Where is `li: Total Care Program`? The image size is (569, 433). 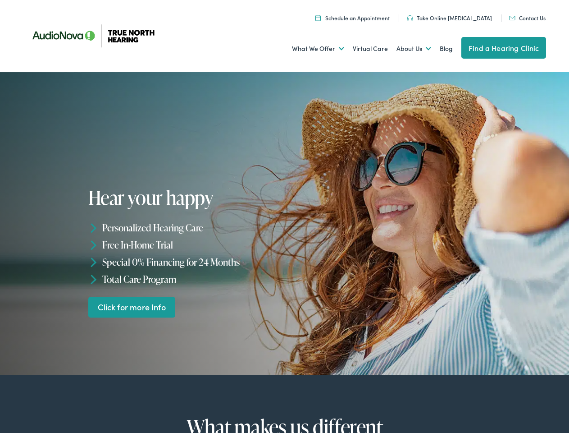
li: Total Care Program is located at coordinates (188, 279).